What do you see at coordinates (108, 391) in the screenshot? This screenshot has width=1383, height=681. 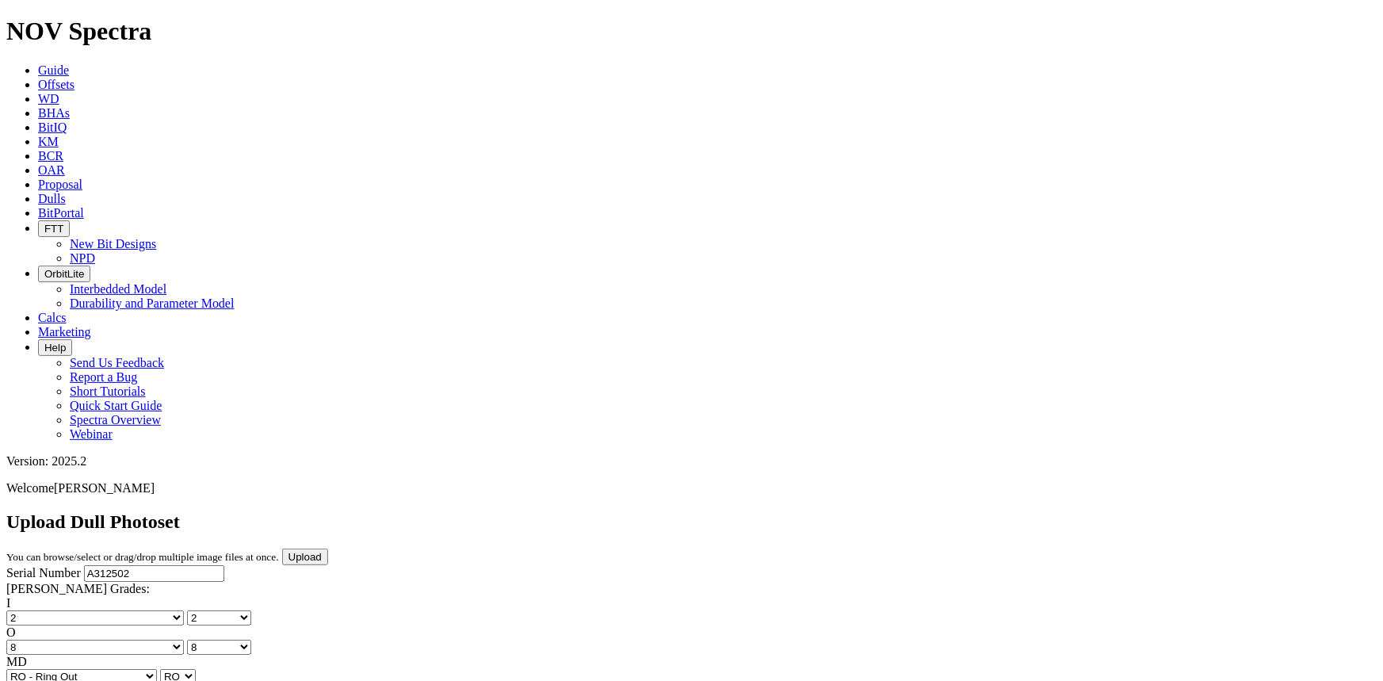 I see `a: Short Tutorials` at bounding box center [108, 391].